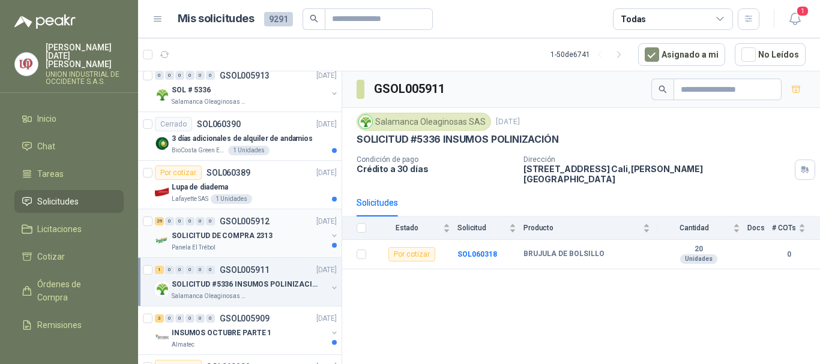  Describe the element at coordinates (482, 228) in the screenshot. I see `span: Solicitud` at that location.